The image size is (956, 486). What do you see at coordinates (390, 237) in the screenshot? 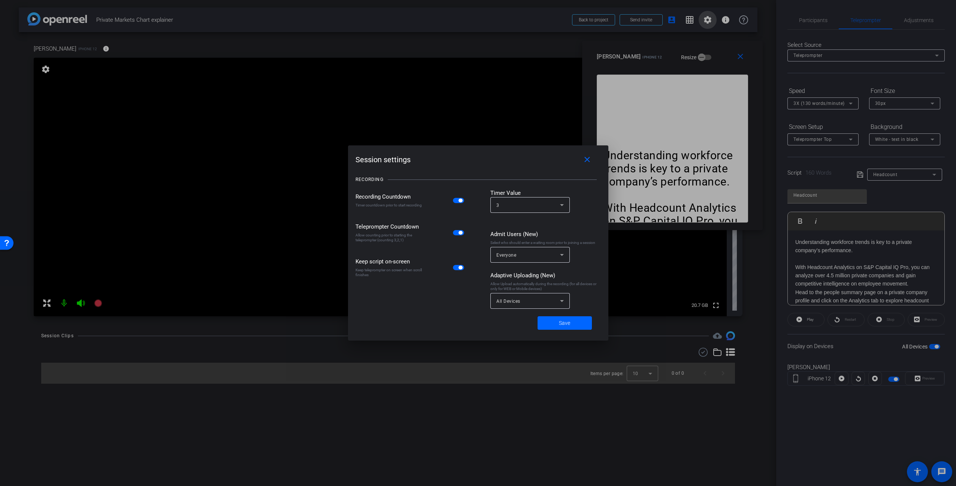
I see `div: Allow counting prior to starting the teleprompter (counting 3,2,1)` at bounding box center [390, 237].